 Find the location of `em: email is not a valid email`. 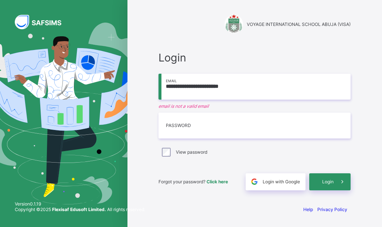

em: email is not a valid email is located at coordinates (255, 106).